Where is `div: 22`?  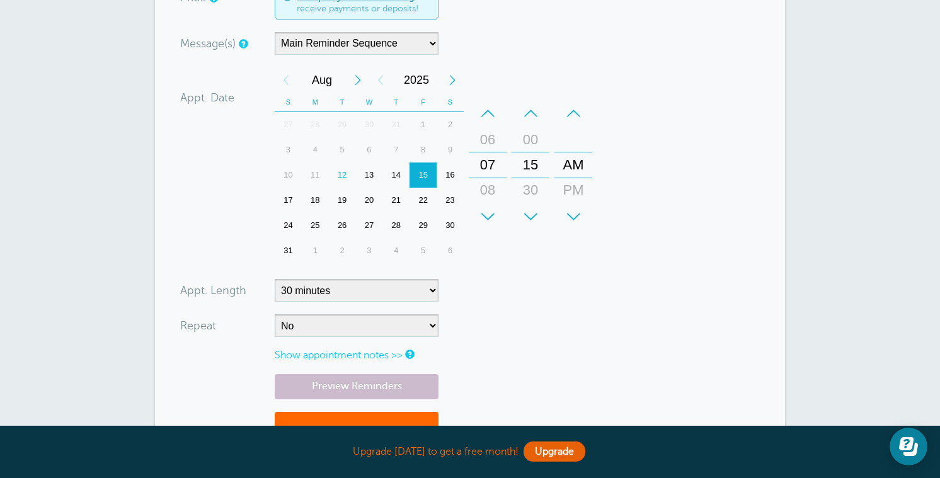
div: 22 is located at coordinates (423, 200).